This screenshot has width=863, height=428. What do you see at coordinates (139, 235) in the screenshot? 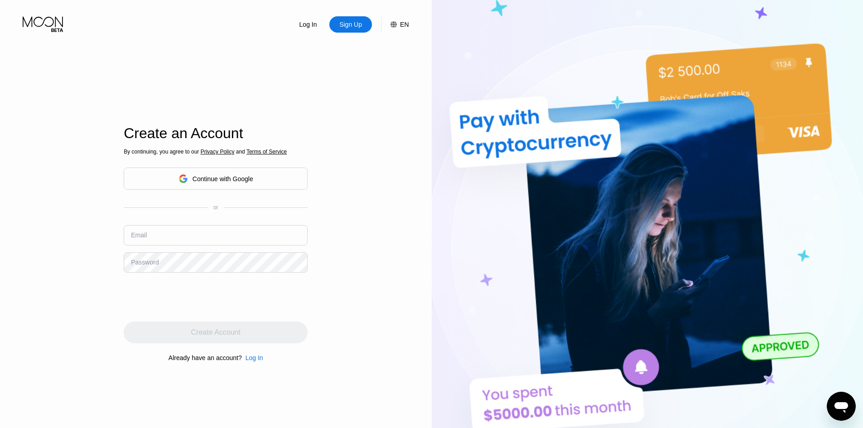
I see `div: Email` at bounding box center [139, 235].